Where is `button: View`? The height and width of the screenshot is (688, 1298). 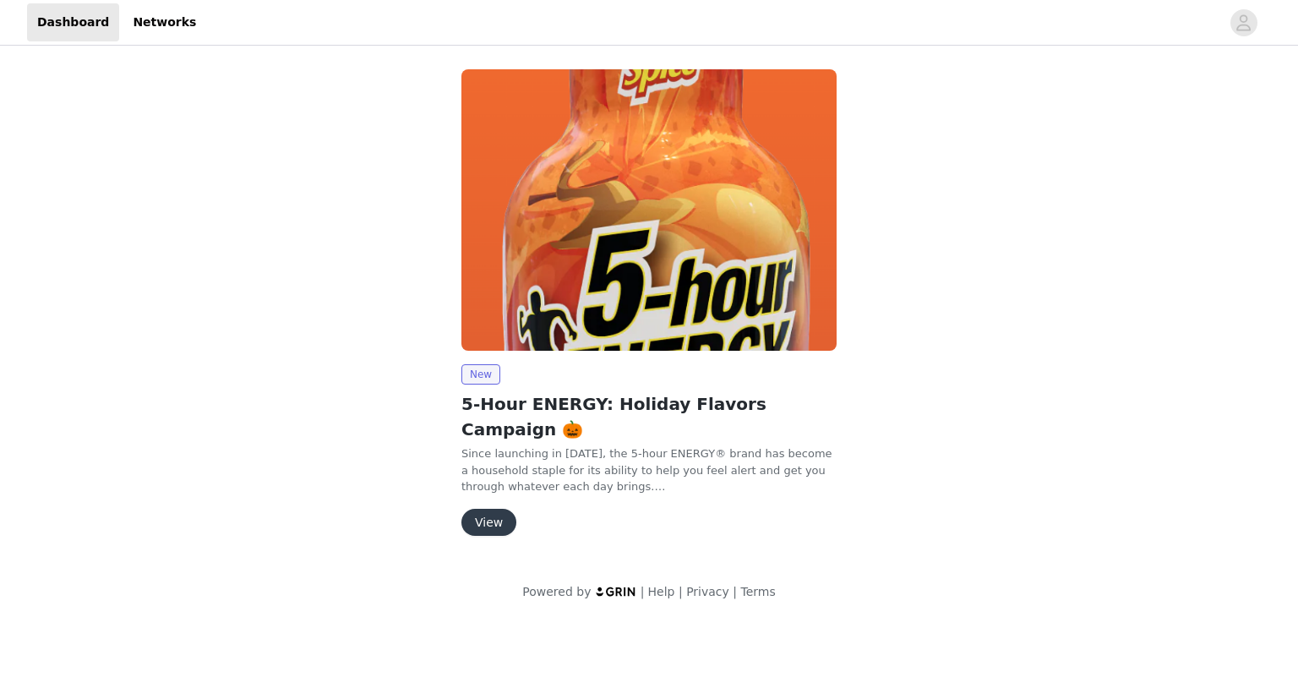
button: View is located at coordinates (488, 522).